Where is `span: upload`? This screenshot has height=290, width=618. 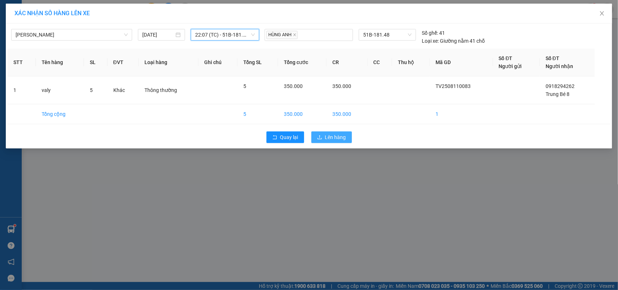 span: upload is located at coordinates (320, 138).